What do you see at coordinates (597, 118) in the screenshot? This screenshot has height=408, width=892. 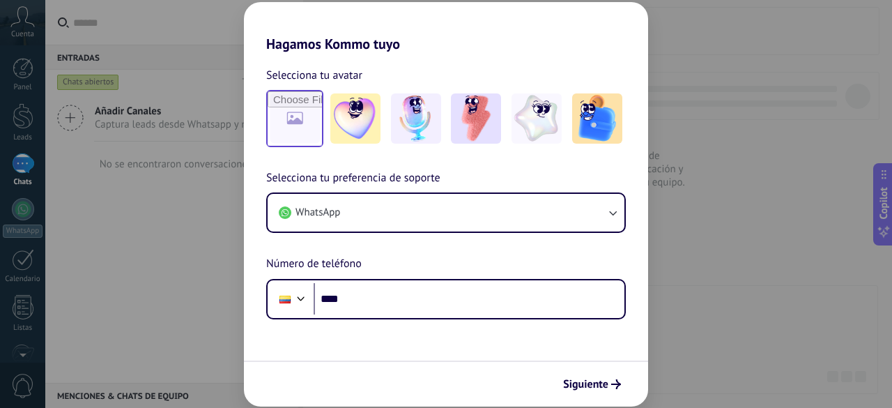 I see `img: -5.jpeg` at bounding box center [597, 118].